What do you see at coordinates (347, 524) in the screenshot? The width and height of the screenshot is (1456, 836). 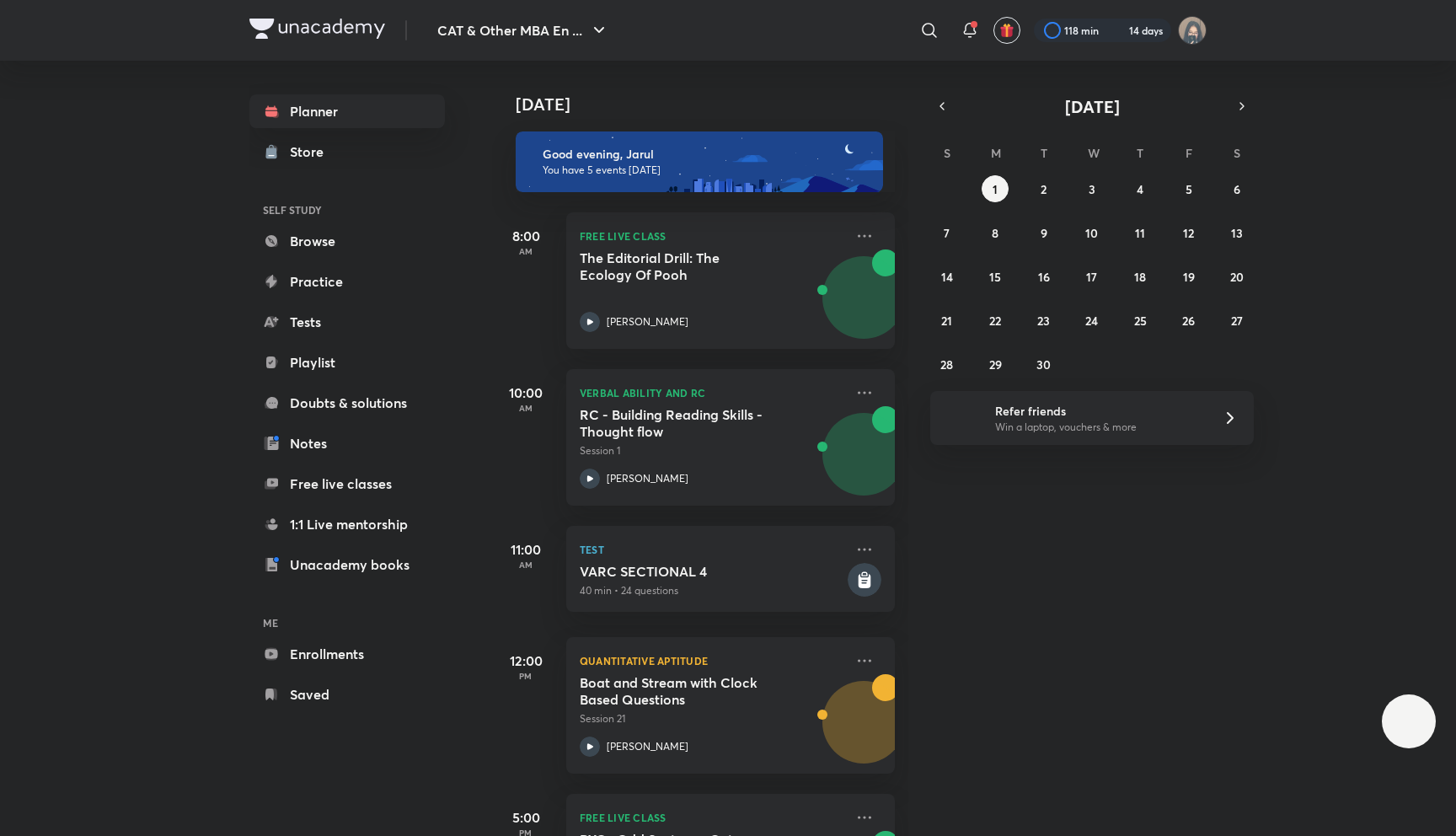 I see `a: 1:1 Live mentorship` at bounding box center [347, 524].